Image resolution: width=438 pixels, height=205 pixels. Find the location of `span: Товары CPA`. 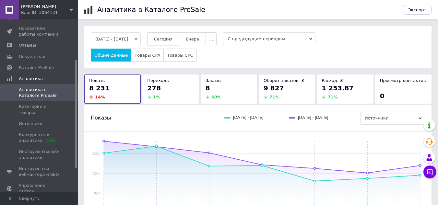

span: Товары CPA is located at coordinates (147, 55).